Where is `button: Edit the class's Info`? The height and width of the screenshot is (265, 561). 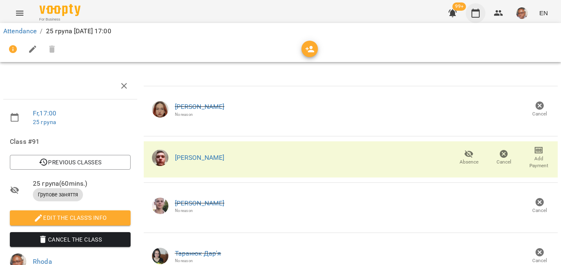 button: Edit the class's Info is located at coordinates (70, 218).